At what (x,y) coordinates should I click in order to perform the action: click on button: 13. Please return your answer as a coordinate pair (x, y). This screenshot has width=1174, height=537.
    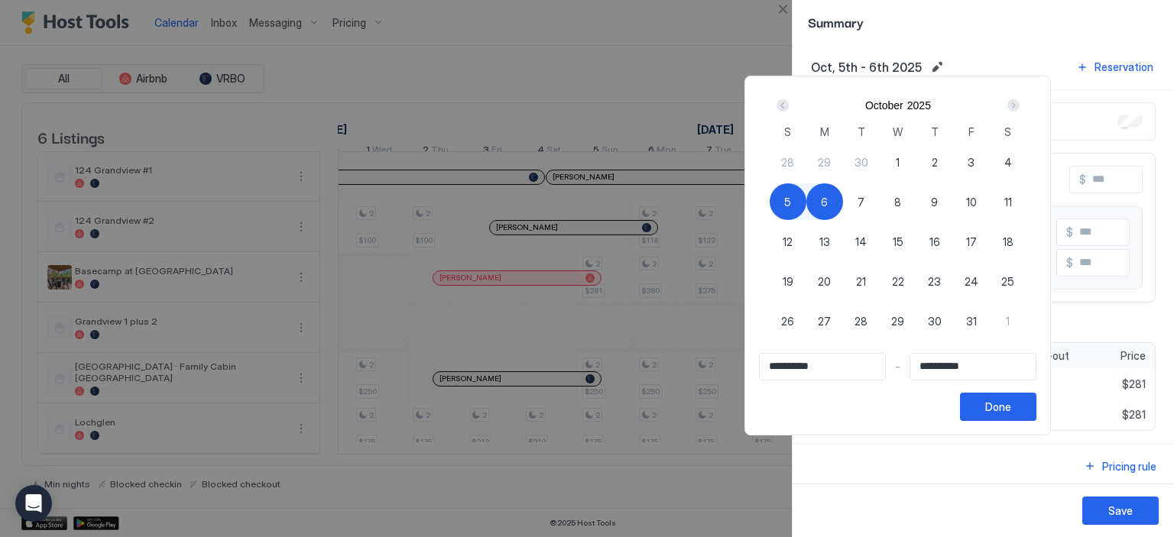
    Looking at the image, I should click on (825, 241).